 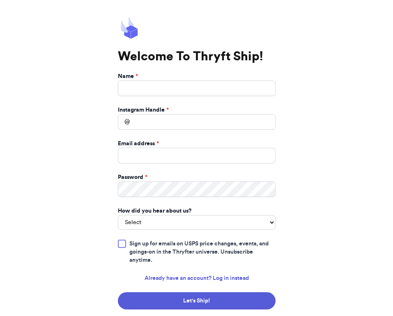 I want to click on label: Password, so click(x=133, y=178).